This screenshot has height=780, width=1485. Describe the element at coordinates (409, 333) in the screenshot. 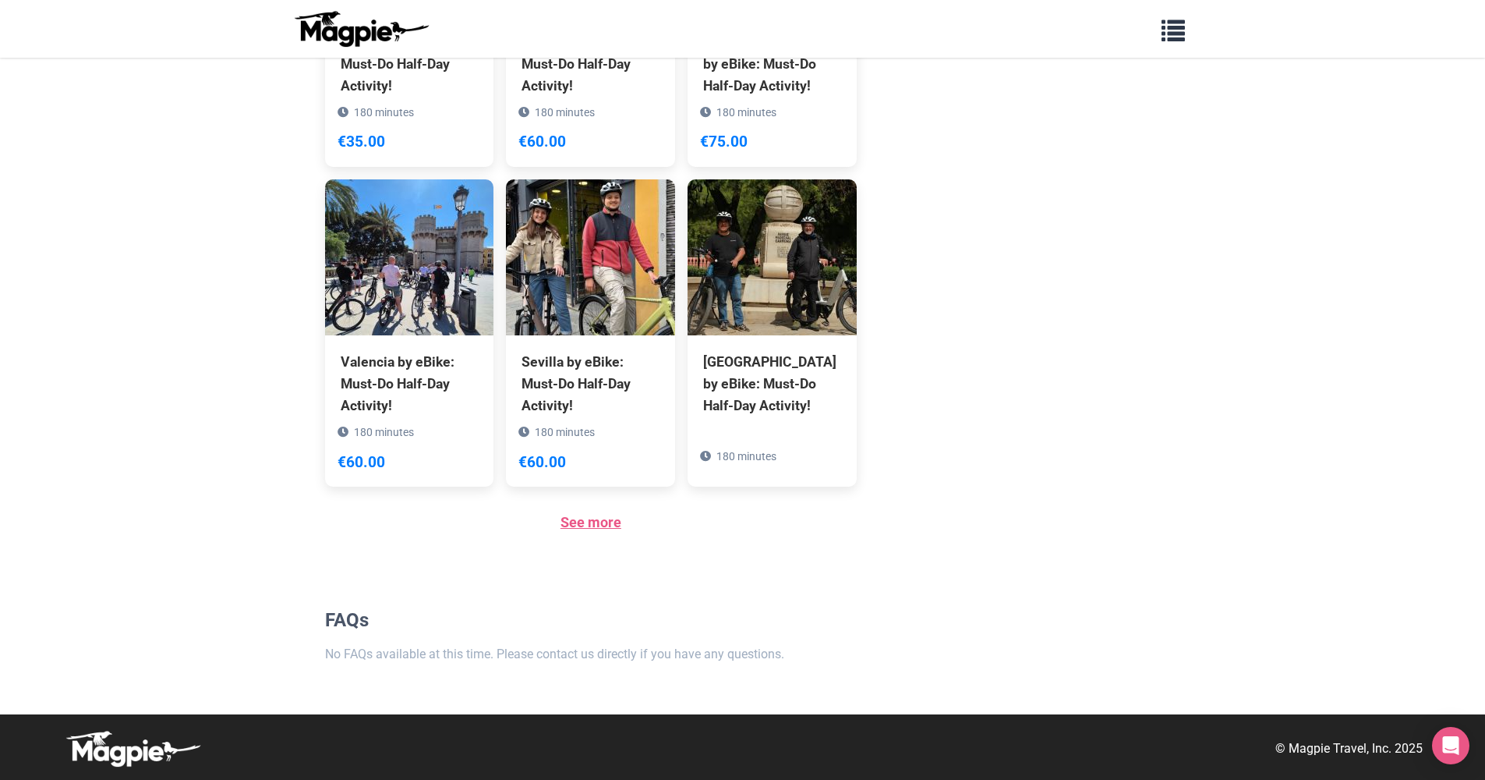

I see `a: Valencia by eBike: Must-Do Half-Day Activity! 180 minutes €60.00` at that location.